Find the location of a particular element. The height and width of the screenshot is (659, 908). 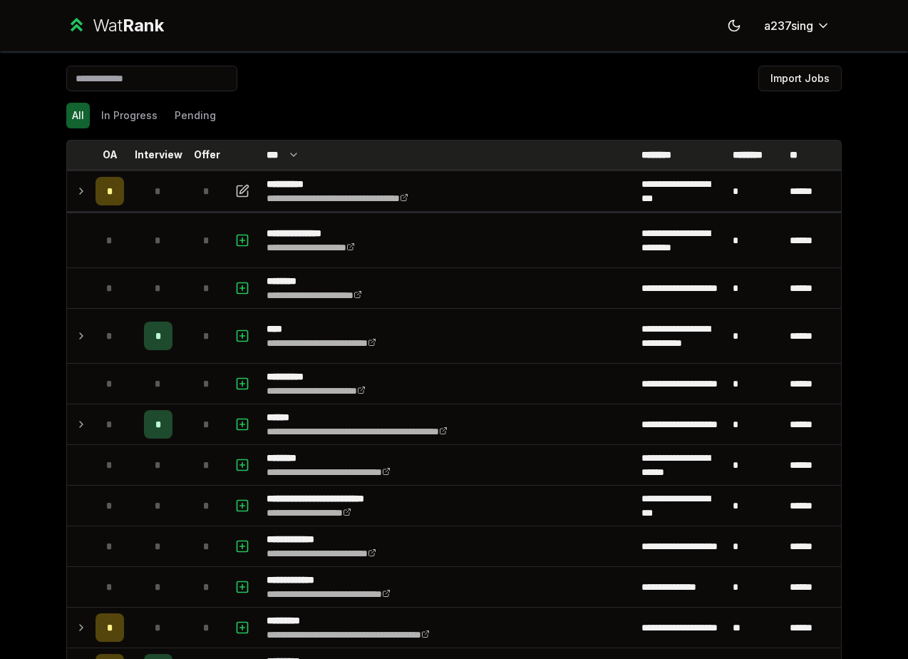

button: All is located at coordinates (78, 115).